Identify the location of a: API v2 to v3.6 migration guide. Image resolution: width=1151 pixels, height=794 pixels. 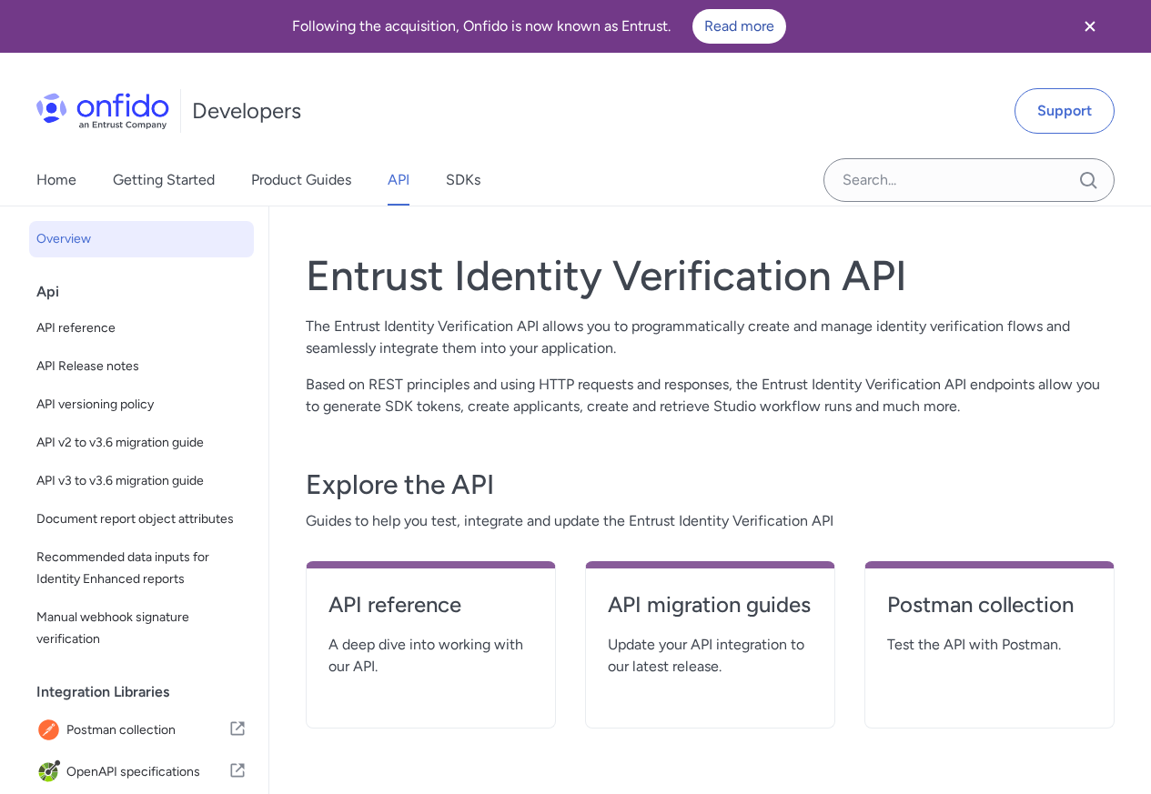
(141, 443).